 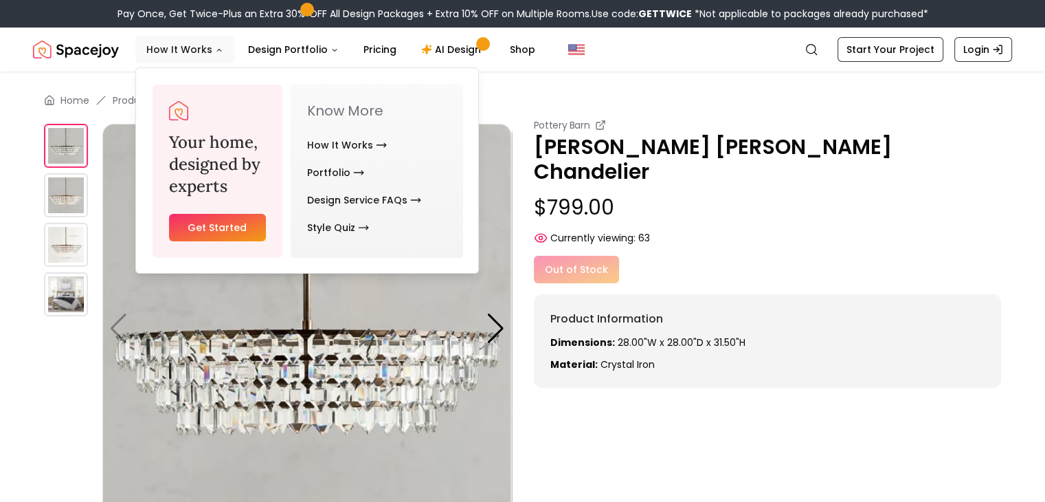 What do you see at coordinates (338, 227) in the screenshot?
I see `a: Style Quiz` at bounding box center [338, 227].